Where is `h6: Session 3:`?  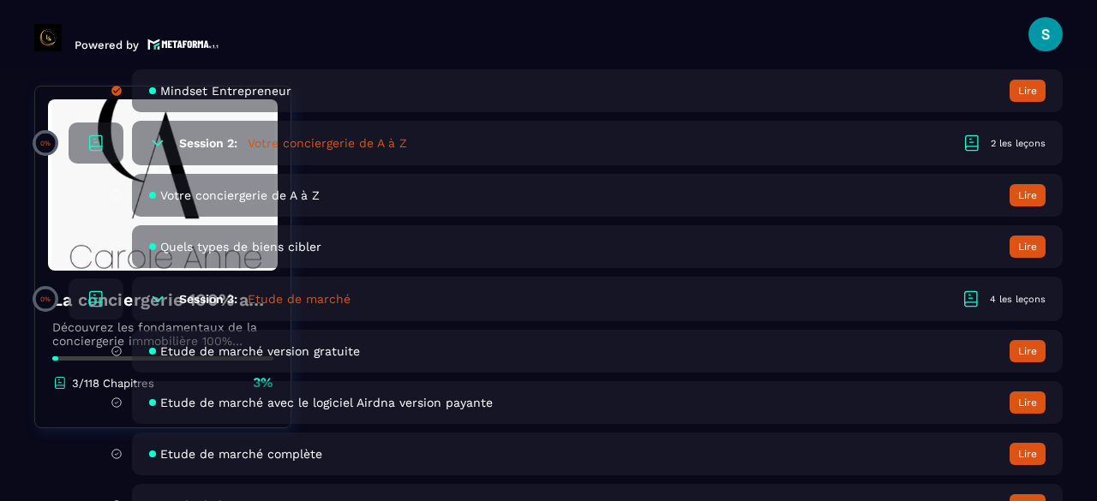 h6: Session 3: is located at coordinates (208, 299).